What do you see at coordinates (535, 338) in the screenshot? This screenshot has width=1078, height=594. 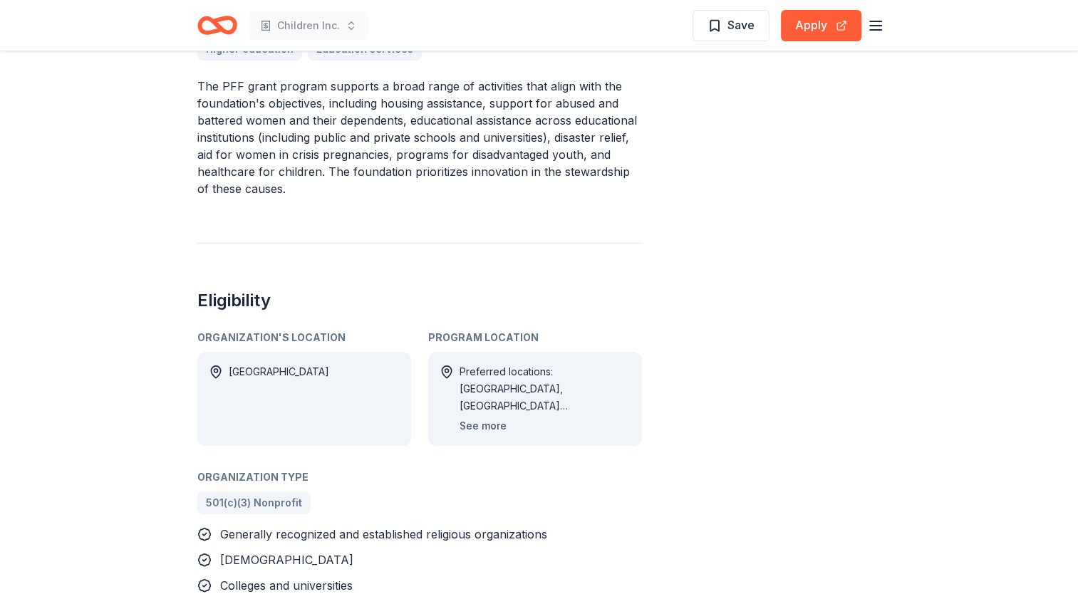 I see `div: Program Location` at bounding box center [535, 338].